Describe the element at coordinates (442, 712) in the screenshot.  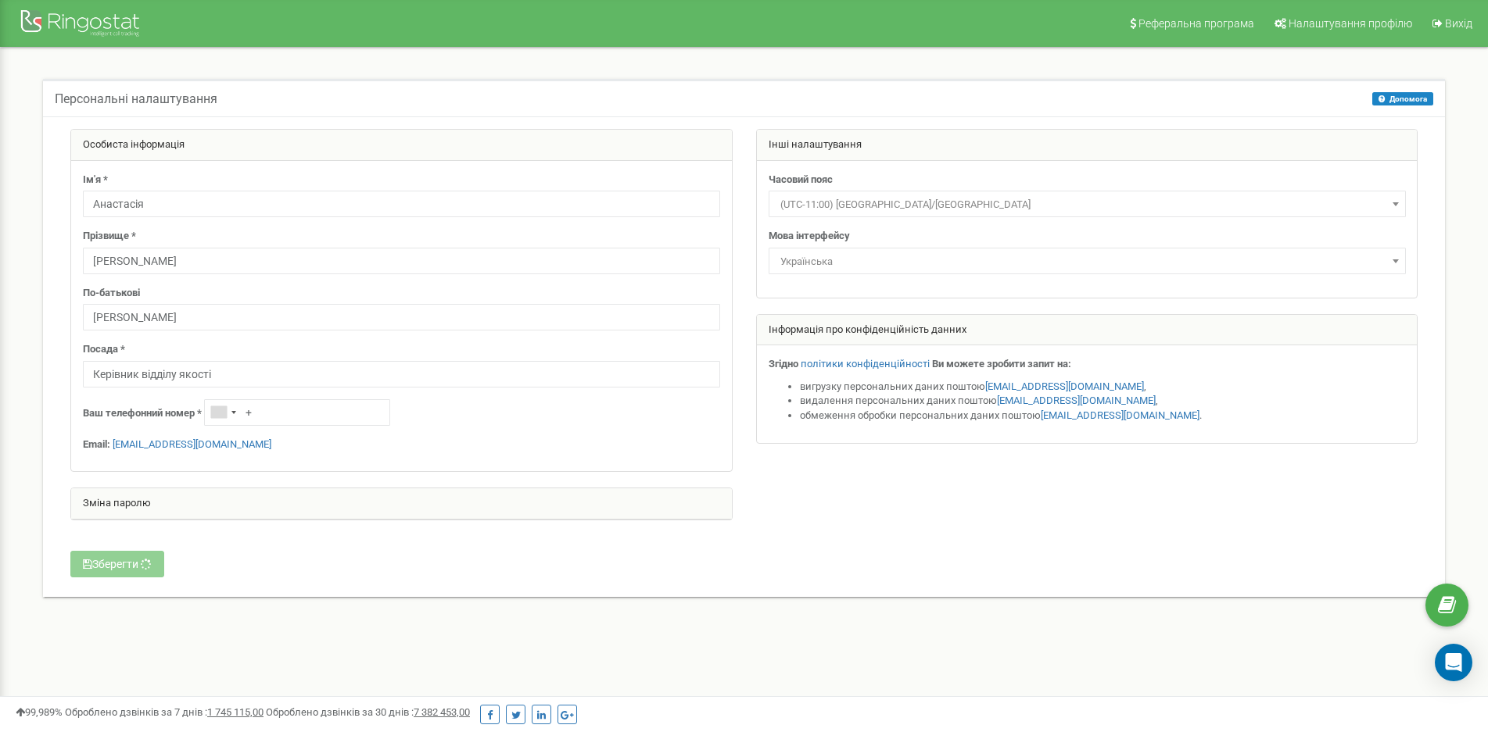
I see `u: 7 382 453,00` at that location.